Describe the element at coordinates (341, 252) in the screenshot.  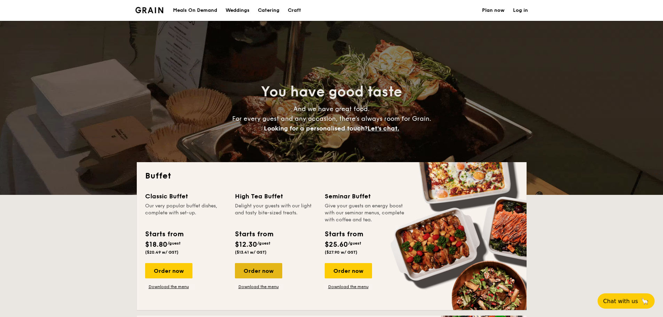
I see `span: ($27.90 w/ GST)` at that location.